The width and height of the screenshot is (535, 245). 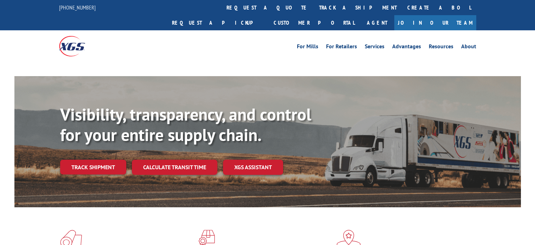 What do you see at coordinates (407, 48) in the screenshot?
I see `a: Advantages` at bounding box center [407, 48].